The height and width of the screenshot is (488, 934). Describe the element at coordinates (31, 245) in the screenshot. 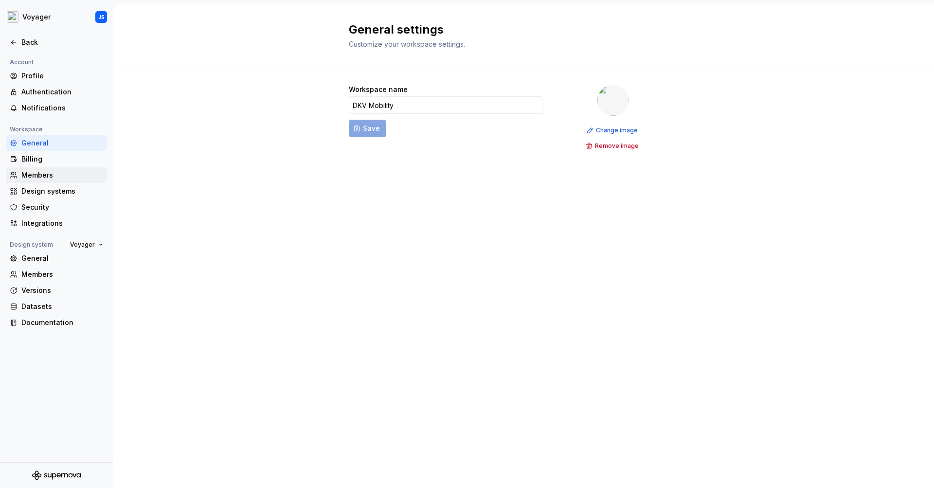

I see `div: Design system` at that location.